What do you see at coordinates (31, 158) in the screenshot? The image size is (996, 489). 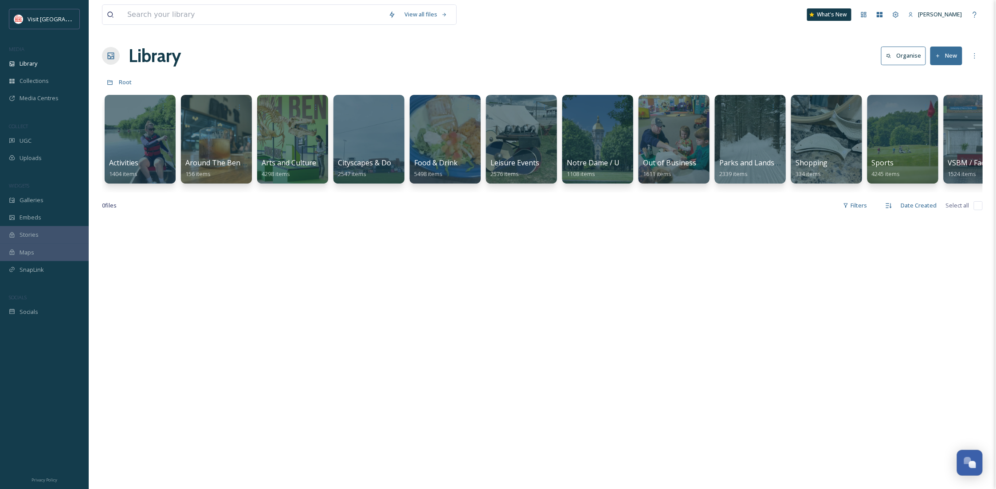 I see `span: Uploads` at bounding box center [31, 158].